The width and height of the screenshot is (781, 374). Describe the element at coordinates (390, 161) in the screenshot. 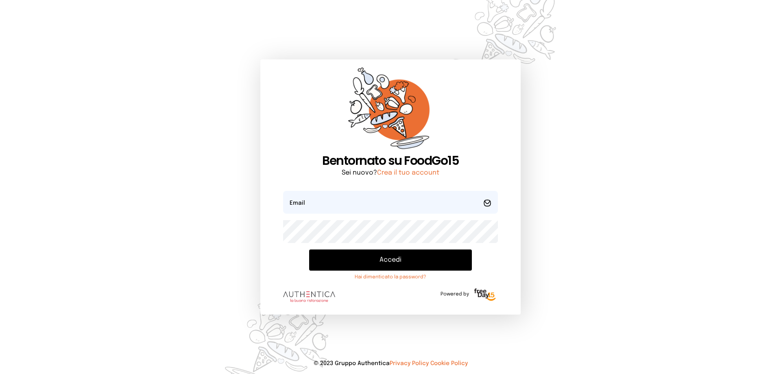

I see `h1: Bentornato su FoodGo15` at that location.